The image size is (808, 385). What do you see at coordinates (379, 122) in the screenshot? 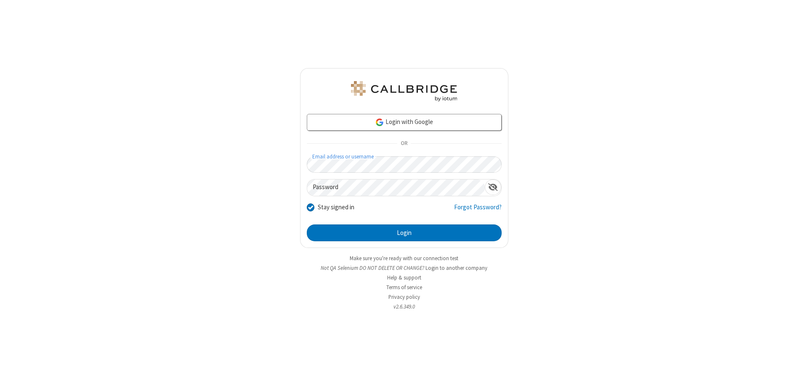
I see `img: google-icon.png` at bounding box center [379, 122].